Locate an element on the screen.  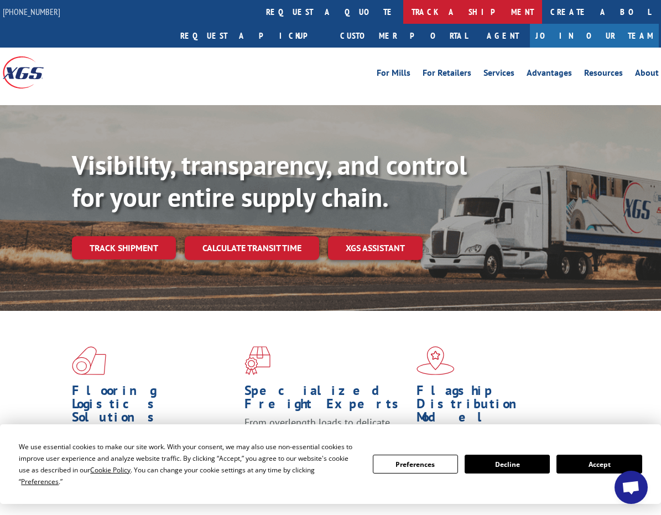
div: Open chat is located at coordinates (632, 488).